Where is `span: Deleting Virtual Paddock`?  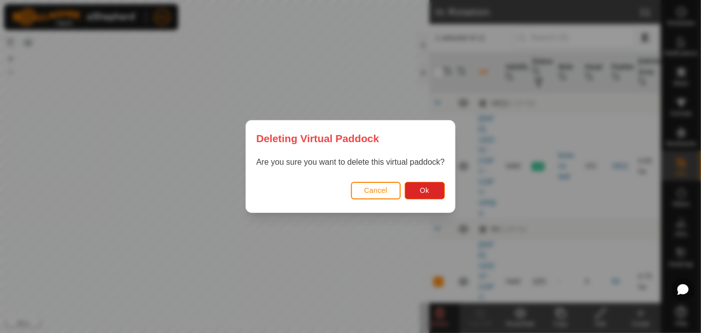
span: Deleting Virtual Paddock is located at coordinates (317, 138).